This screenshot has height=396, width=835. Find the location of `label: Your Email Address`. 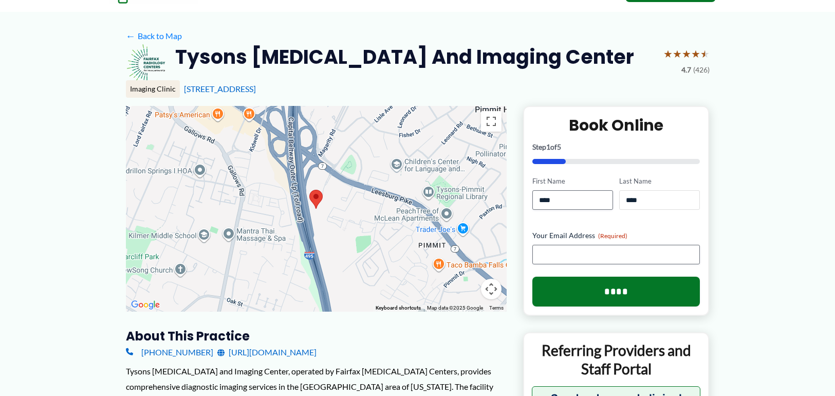

label: Your Email Address is located at coordinates (616, 235).